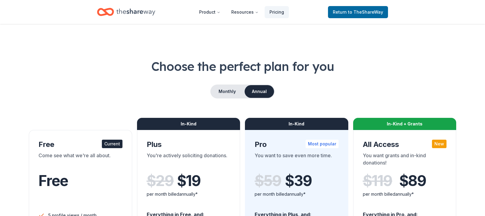 Image resolution: width=485 pixels, height=216 pixels. Describe the element at coordinates (439, 144) in the screenshot. I see `div: New` at that location.